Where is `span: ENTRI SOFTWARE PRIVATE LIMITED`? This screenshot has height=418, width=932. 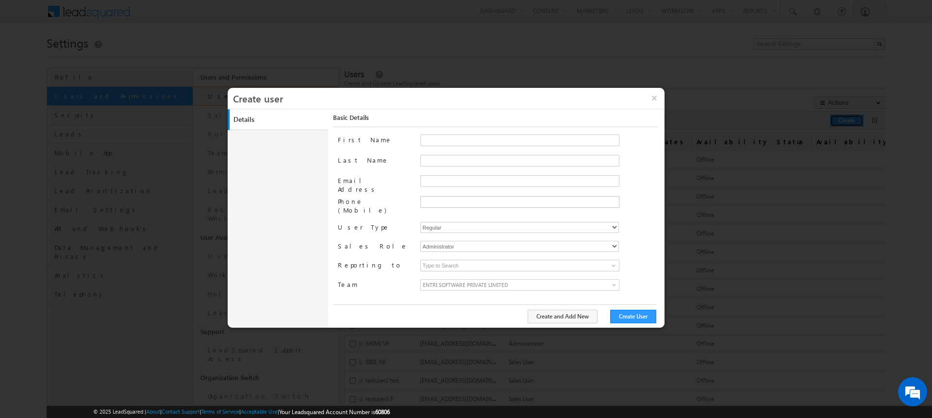 span: ENTRI SOFTWARE PRIVATE LIMITED is located at coordinates (495, 285).